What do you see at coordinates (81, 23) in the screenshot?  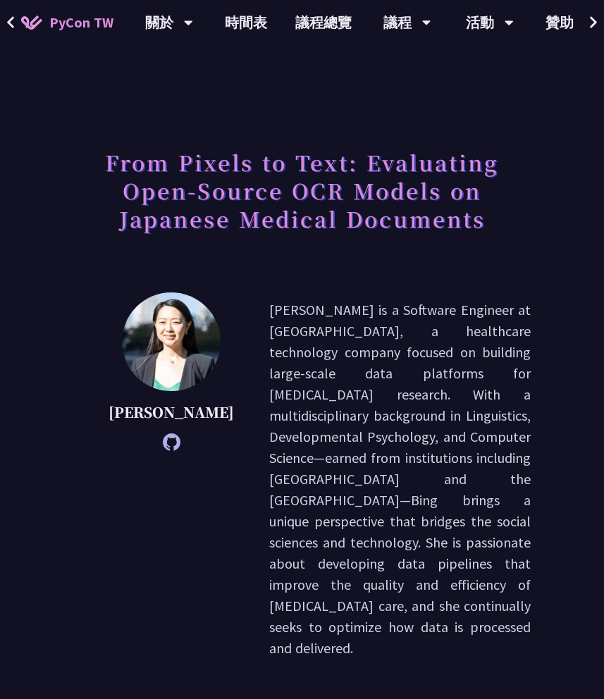 I see `span: PyCon TW` at bounding box center [81, 23].